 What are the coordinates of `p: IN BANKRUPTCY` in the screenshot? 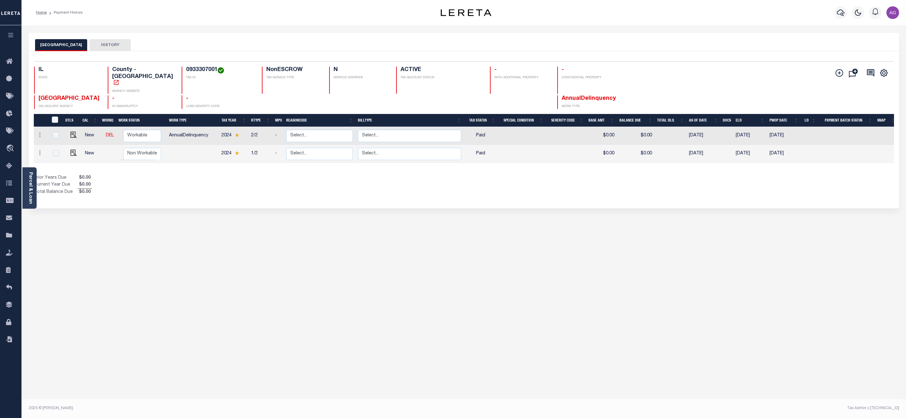 It's located at (143, 106).